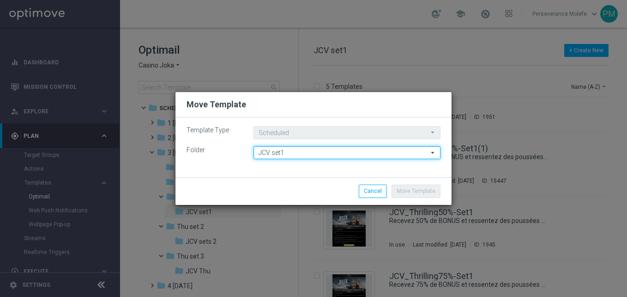 Image resolution: width=627 pixels, height=297 pixels. What do you see at coordinates (373, 191) in the screenshot?
I see `button: Cancel` at bounding box center [373, 191].